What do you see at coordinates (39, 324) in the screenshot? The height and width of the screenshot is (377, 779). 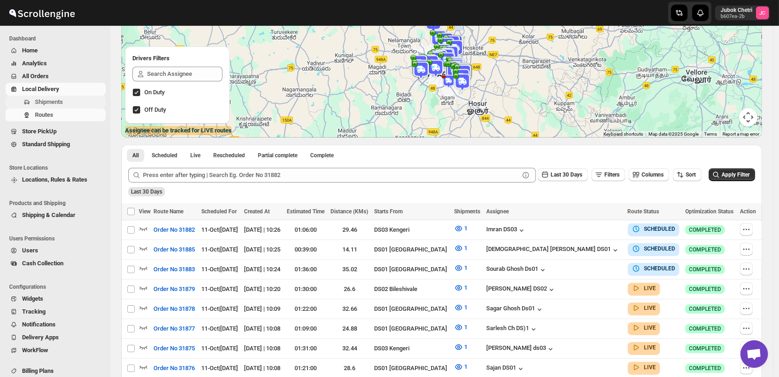 I see `span: Notifications` at bounding box center [39, 324].